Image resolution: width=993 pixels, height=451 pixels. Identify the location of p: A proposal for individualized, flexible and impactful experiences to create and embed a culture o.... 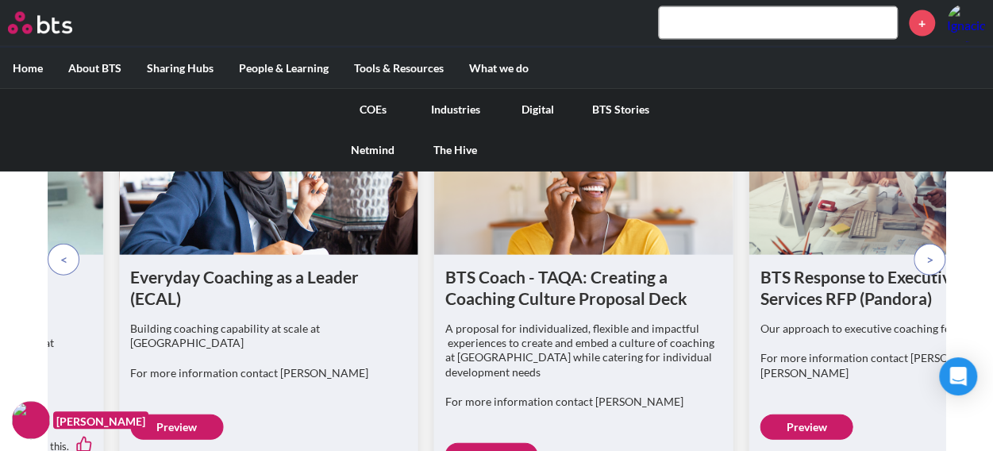
(584, 350).